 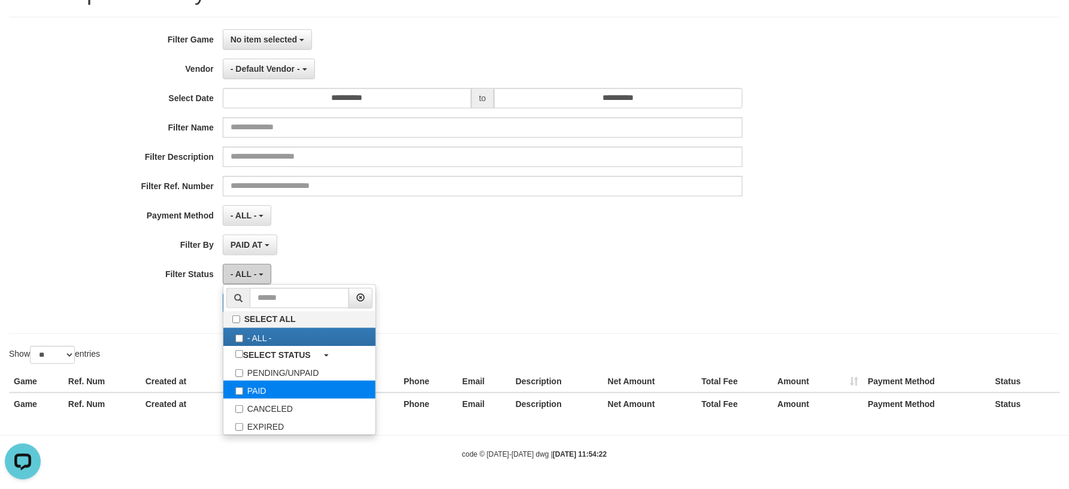 What do you see at coordinates (299, 319) in the screenshot?
I see `label: SELECT ALL` at bounding box center [299, 319].